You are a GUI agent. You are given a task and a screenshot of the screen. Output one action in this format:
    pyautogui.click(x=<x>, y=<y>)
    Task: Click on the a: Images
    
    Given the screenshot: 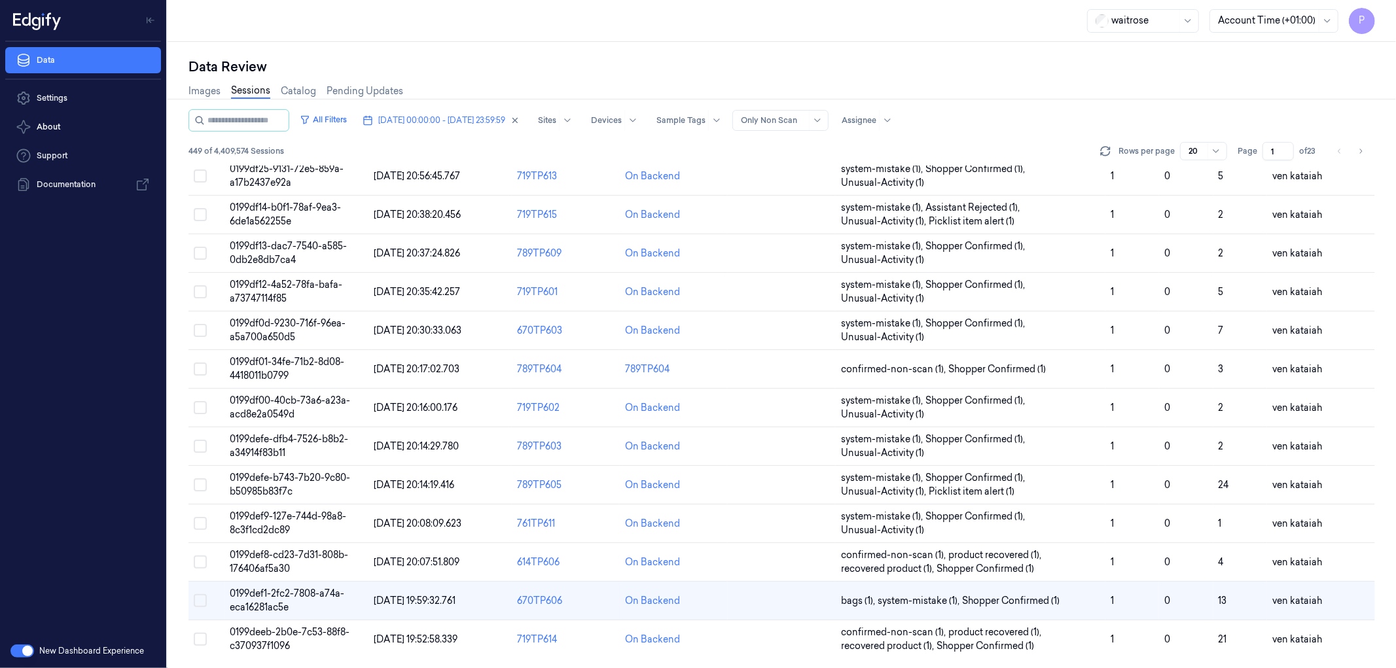 What is the action you would take?
    pyautogui.click(x=204, y=91)
    